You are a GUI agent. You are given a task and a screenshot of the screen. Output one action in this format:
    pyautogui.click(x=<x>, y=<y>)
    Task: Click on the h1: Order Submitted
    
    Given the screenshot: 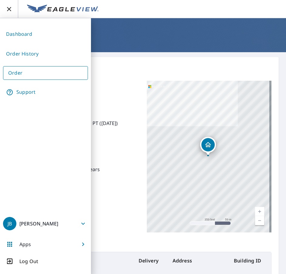 What is the action you would take?
    pyautogui.click(x=143, y=41)
    